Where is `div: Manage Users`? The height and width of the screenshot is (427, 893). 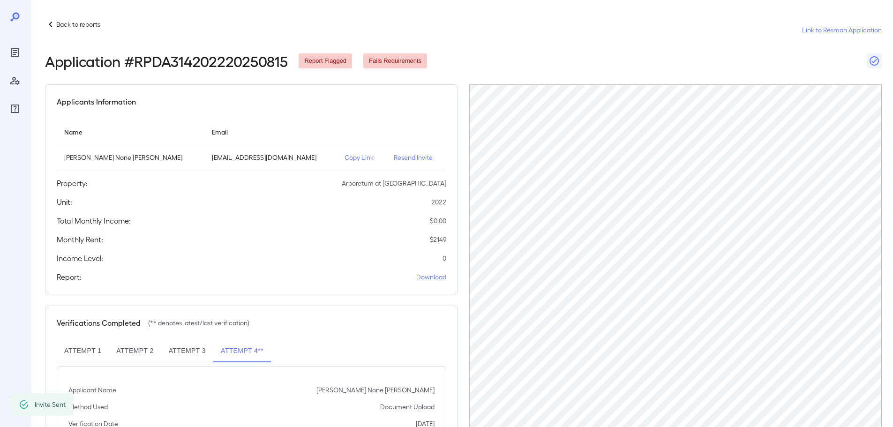
div: Manage Users is located at coordinates (15, 81).